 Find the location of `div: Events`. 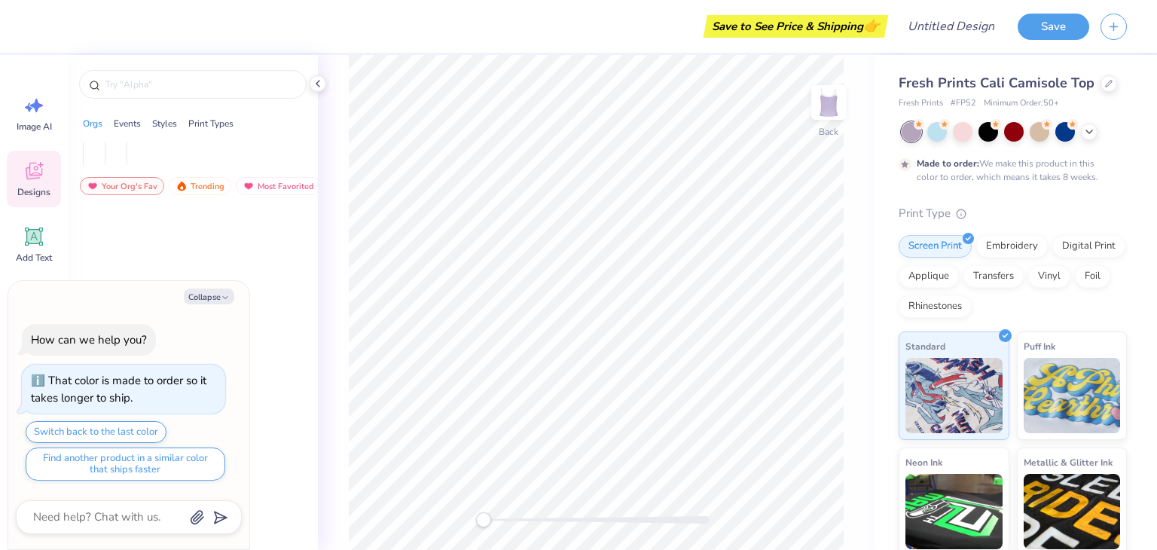

div: Events is located at coordinates (127, 124).